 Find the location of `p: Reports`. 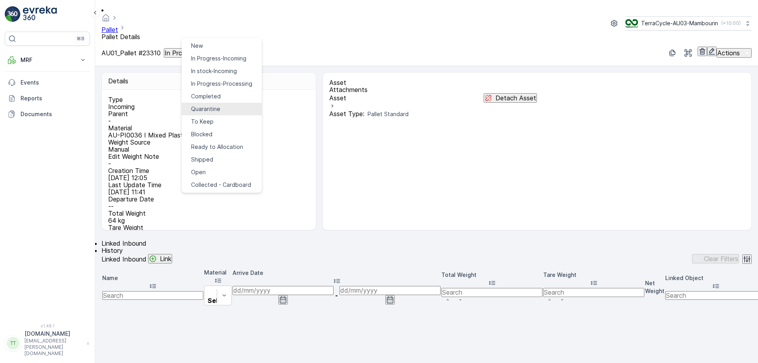

p: Reports is located at coordinates (54, 98).